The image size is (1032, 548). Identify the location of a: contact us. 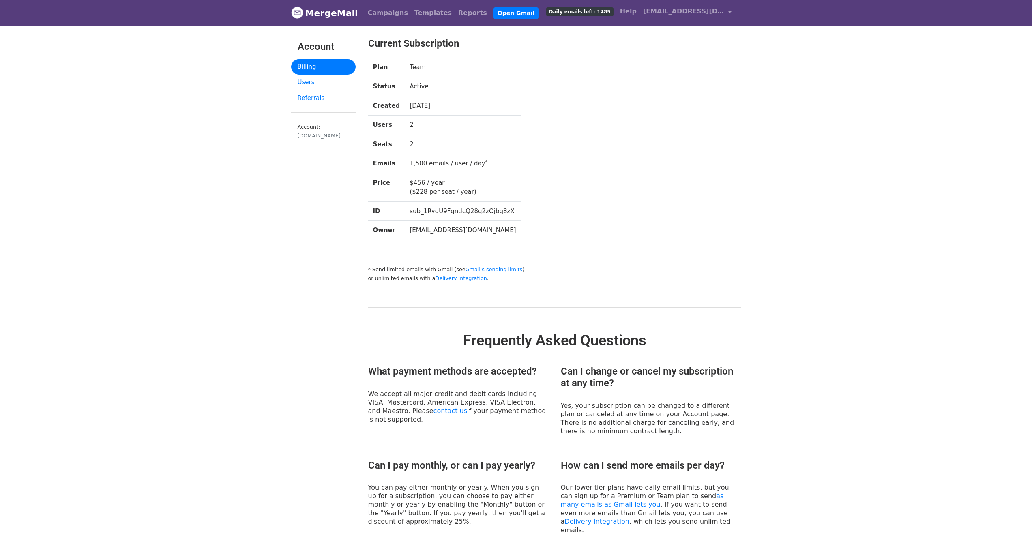
(450, 411).